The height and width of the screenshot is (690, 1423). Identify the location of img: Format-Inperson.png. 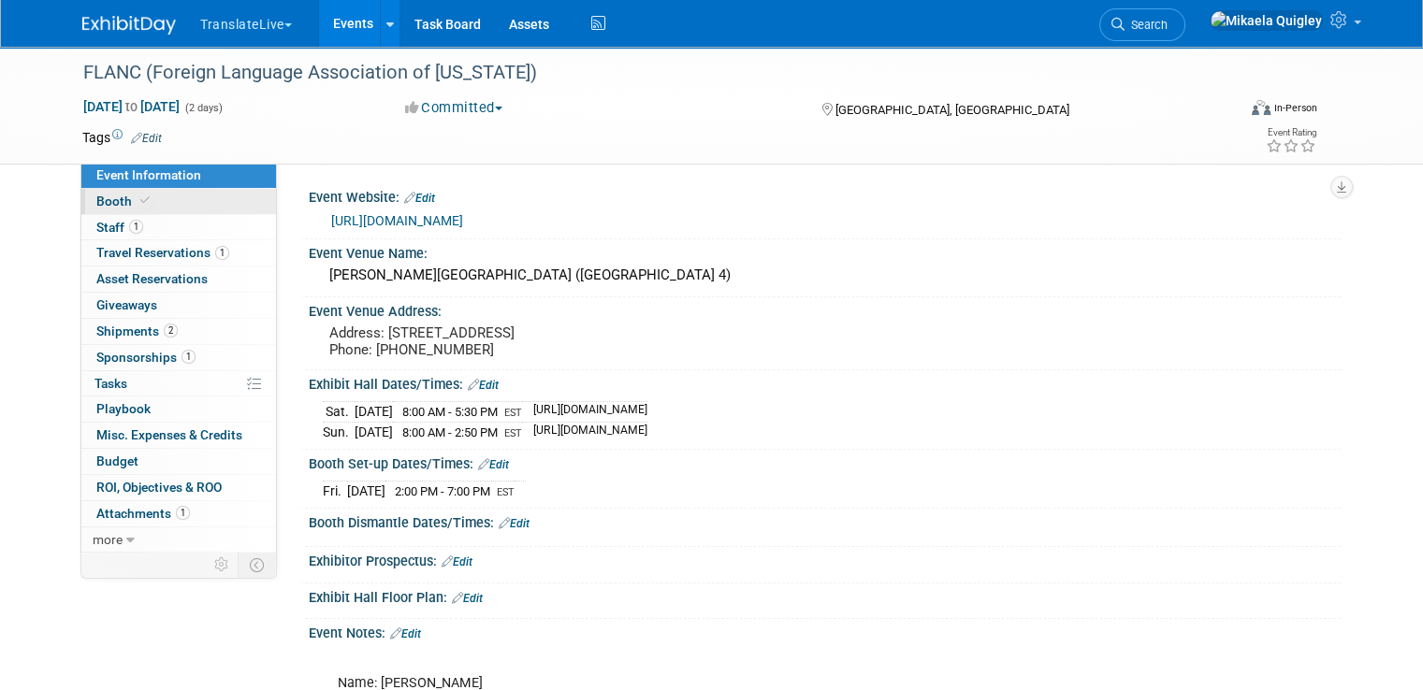
(1261, 108).